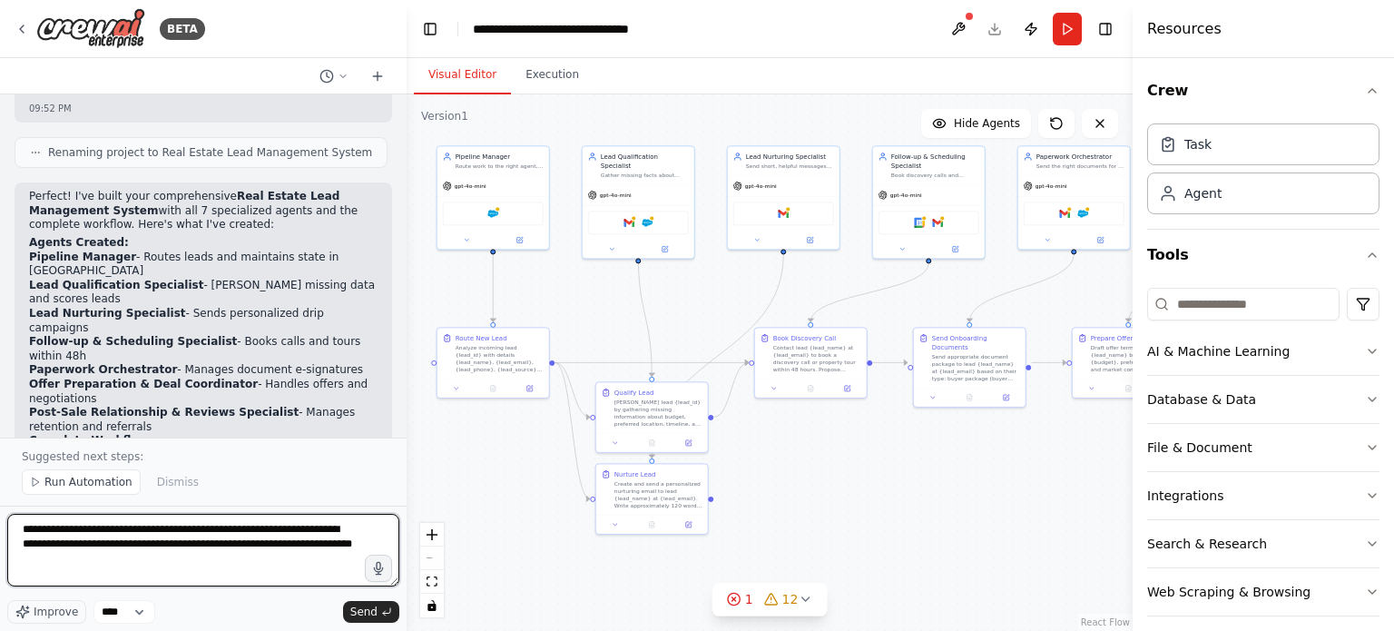 The image size is (1394, 631). Describe the element at coordinates (203, 370) in the screenshot. I see `li: - Manages document e-signatures` at that location.